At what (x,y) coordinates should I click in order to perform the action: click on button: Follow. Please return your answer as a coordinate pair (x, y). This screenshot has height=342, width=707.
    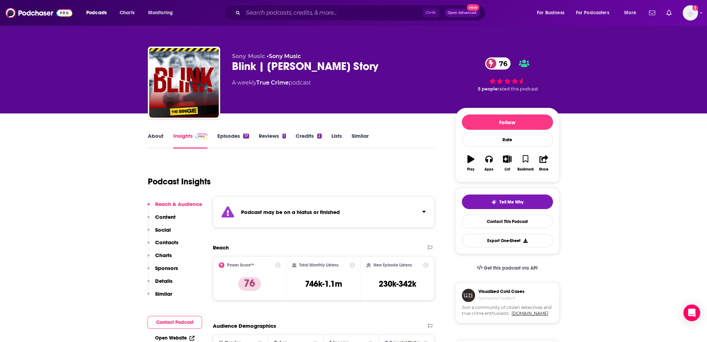
    Looking at the image, I should click on (508, 122).